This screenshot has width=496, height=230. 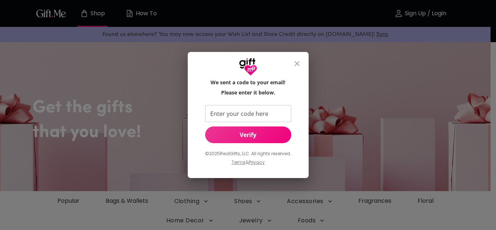 What do you see at coordinates (248, 67) in the screenshot?
I see `img: GiftMe Logo` at bounding box center [248, 67].